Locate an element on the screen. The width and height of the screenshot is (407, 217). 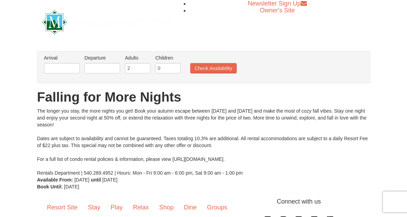
h1: Falling for More Nights is located at coordinates (204, 97).